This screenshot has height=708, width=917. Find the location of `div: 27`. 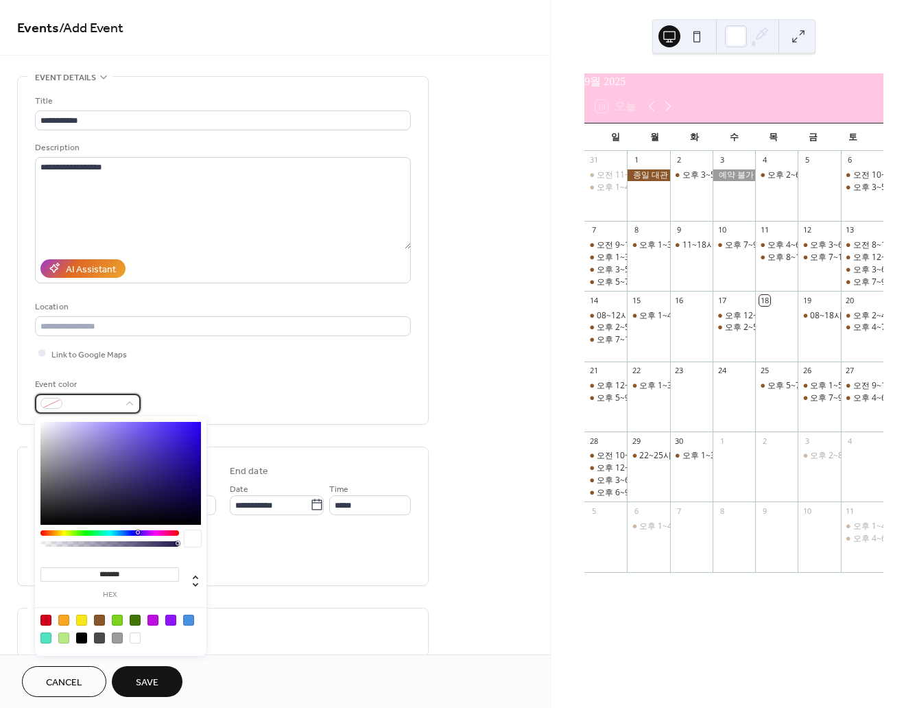

div: 27 is located at coordinates (850, 370).